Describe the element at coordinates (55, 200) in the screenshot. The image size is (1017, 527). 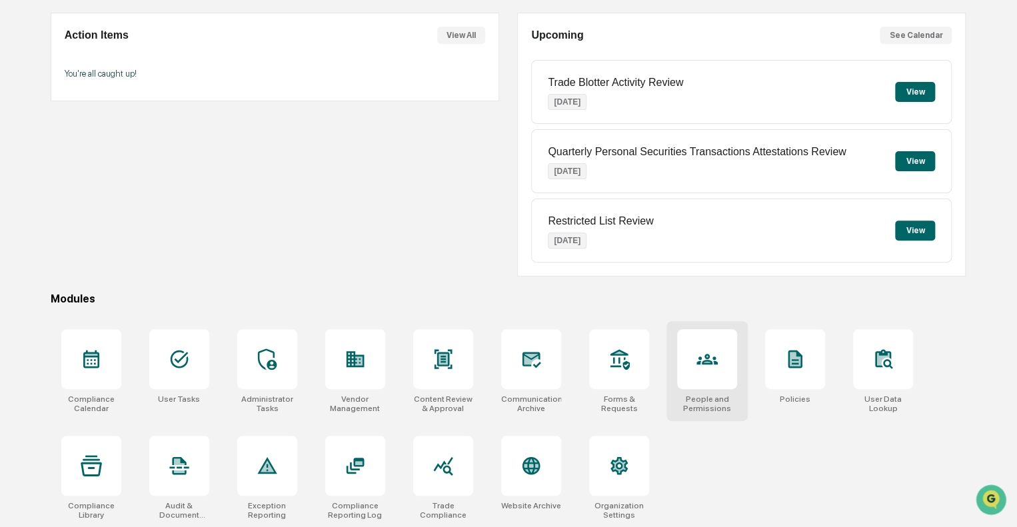
I see `span: Data Lookup` at that location.